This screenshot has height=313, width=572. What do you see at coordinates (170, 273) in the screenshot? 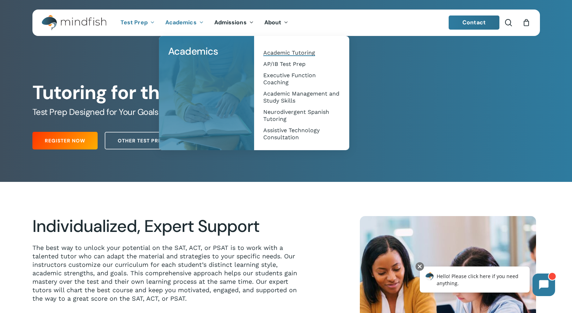
I see `p: The best way to unlock your potential on the SAT, ACT, or PSAT is to work with a talented tutor w...` at bounding box center [170, 273].